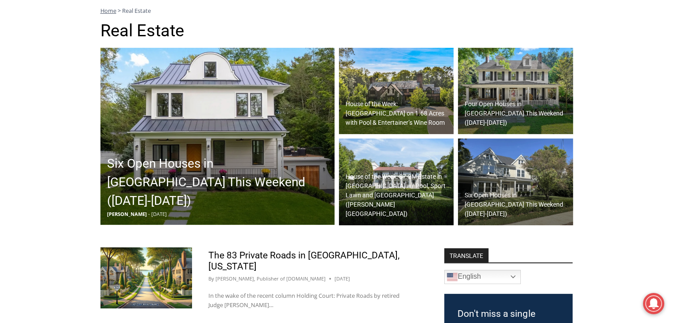  Describe the element at coordinates (337, 31) in the screenshot. I see `h1: Real Estate` at that location.